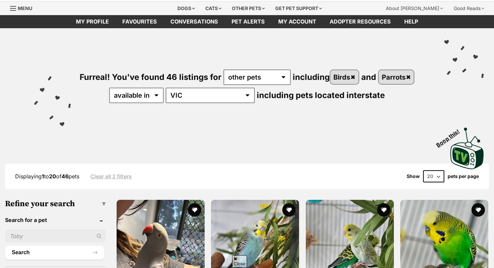 The height and width of the screenshot is (268, 494). I want to click on a: My account, so click(297, 22).